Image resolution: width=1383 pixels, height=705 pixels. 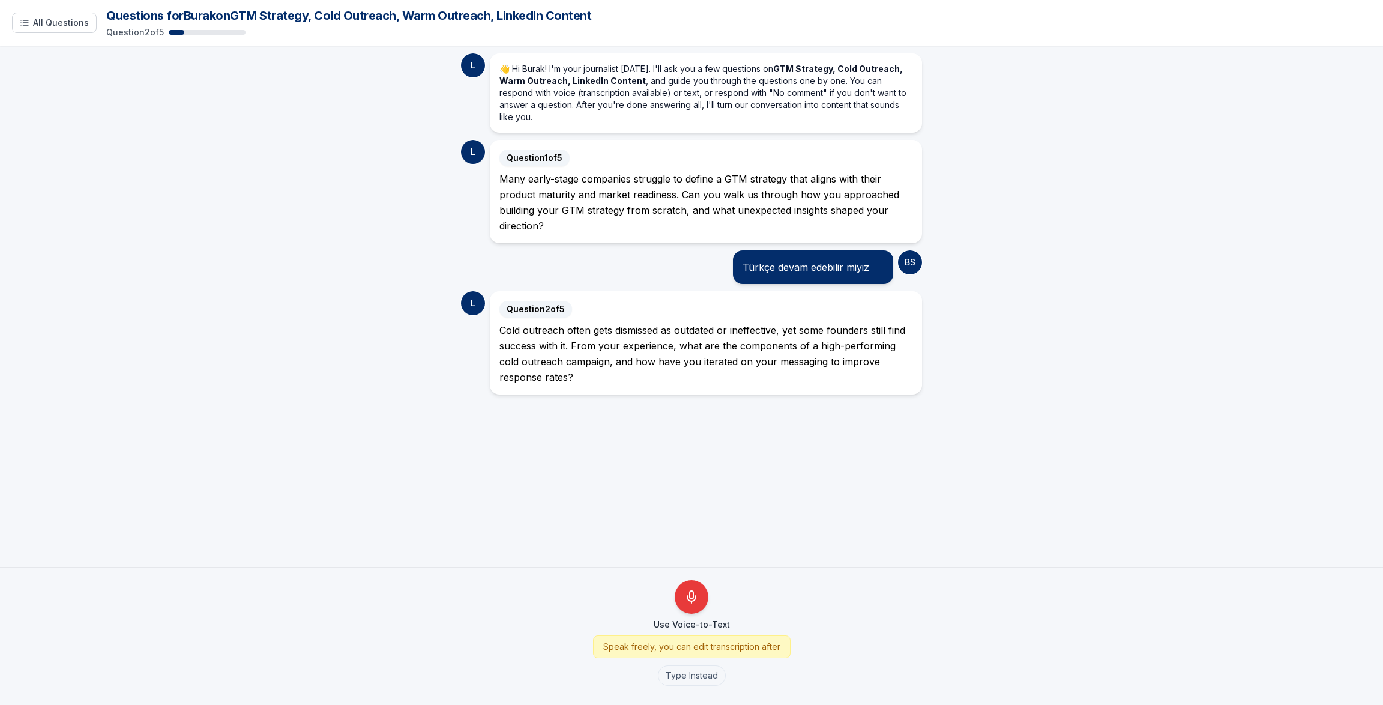 What do you see at coordinates (61, 23) in the screenshot?
I see `span: All Questions` at bounding box center [61, 23].